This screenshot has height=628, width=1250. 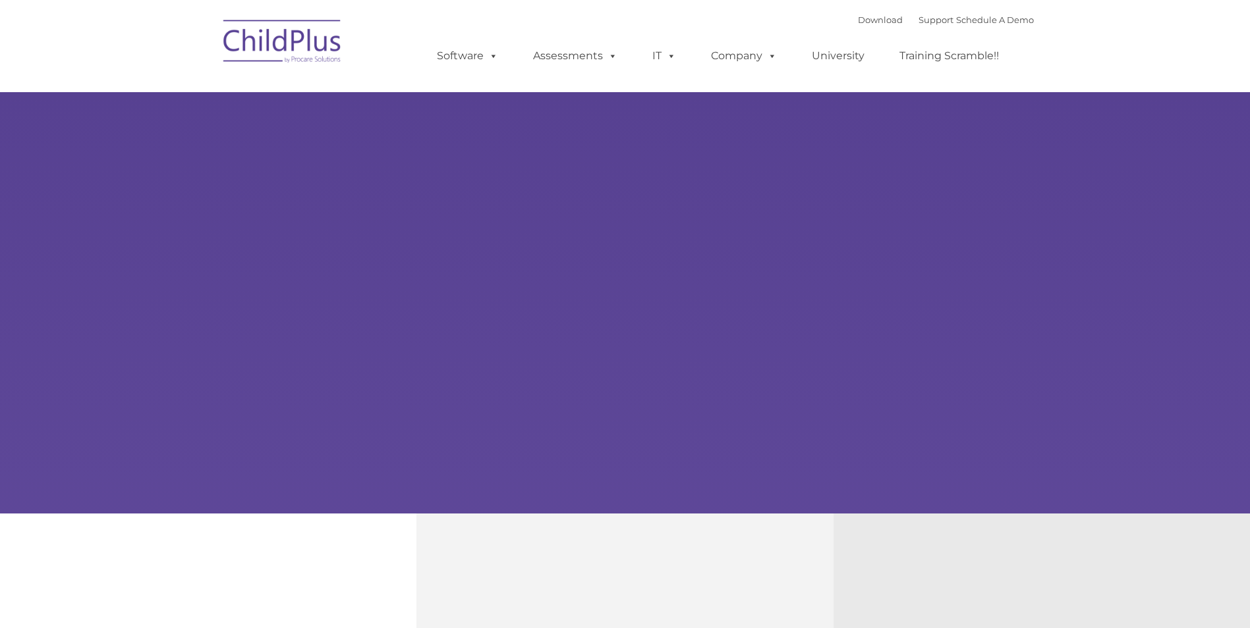 What do you see at coordinates (880, 20) in the screenshot?
I see `a: Download` at bounding box center [880, 20].